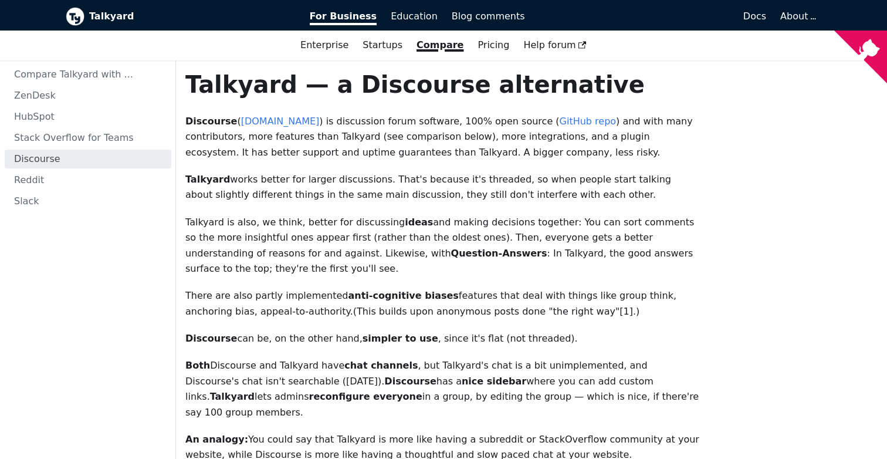 The height and width of the screenshot is (459, 887). I want to click on b: Talkyard, so click(191, 16).